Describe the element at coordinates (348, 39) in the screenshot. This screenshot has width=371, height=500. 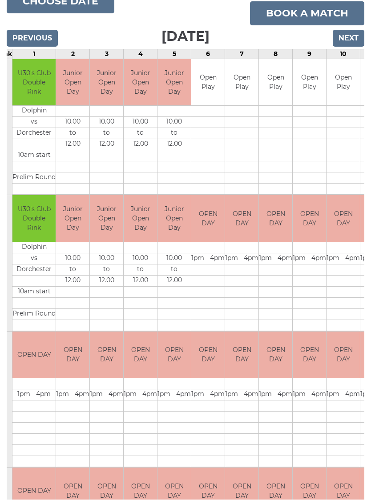
I see `input: Next` at that location.